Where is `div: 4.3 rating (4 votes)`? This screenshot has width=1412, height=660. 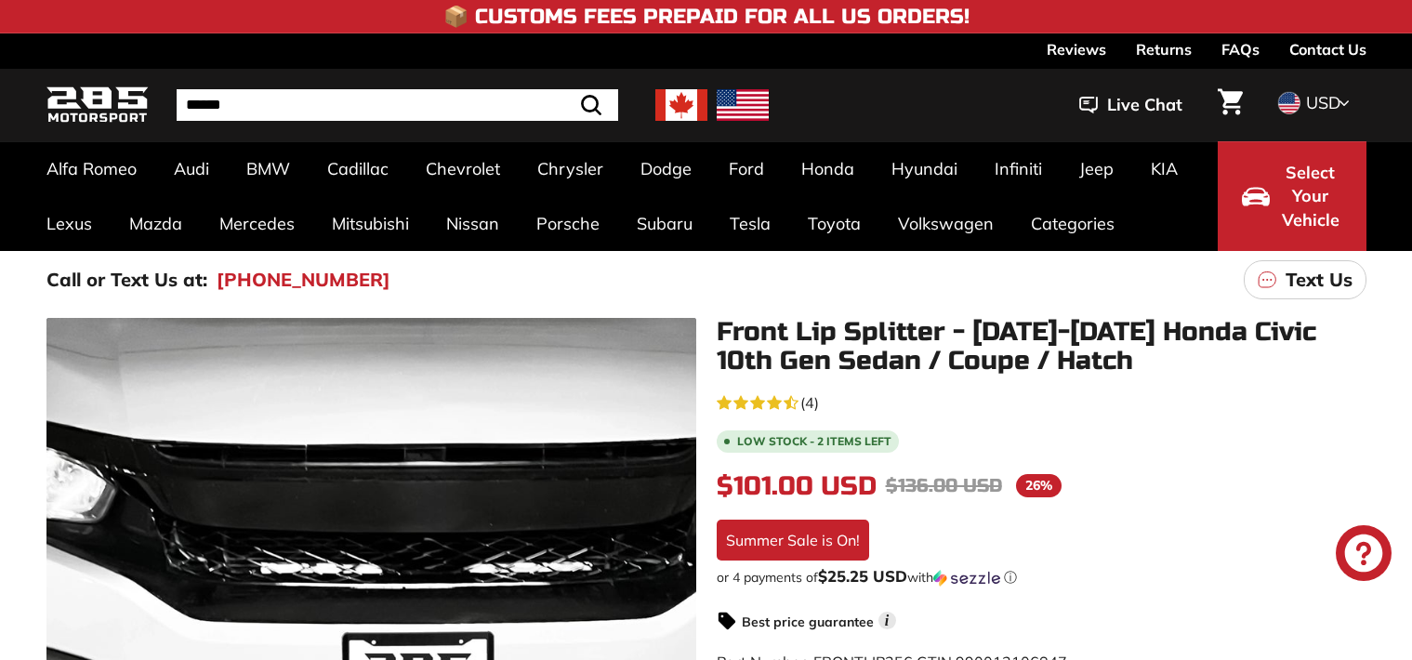
div: 4.3 rating (4 votes) is located at coordinates (1041, 402).